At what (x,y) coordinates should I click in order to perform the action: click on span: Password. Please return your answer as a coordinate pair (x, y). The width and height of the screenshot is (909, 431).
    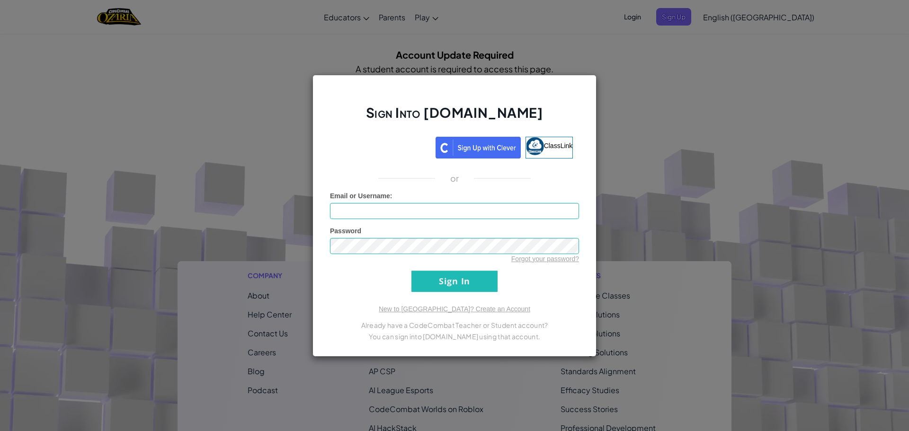
    Looking at the image, I should click on (345, 231).